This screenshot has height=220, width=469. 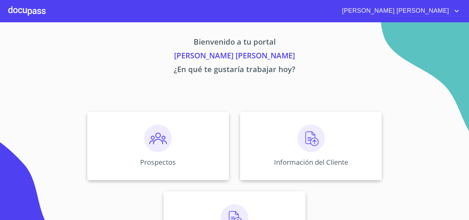 I want to click on p: Bienvenido a tu portal, so click(x=235, y=43).